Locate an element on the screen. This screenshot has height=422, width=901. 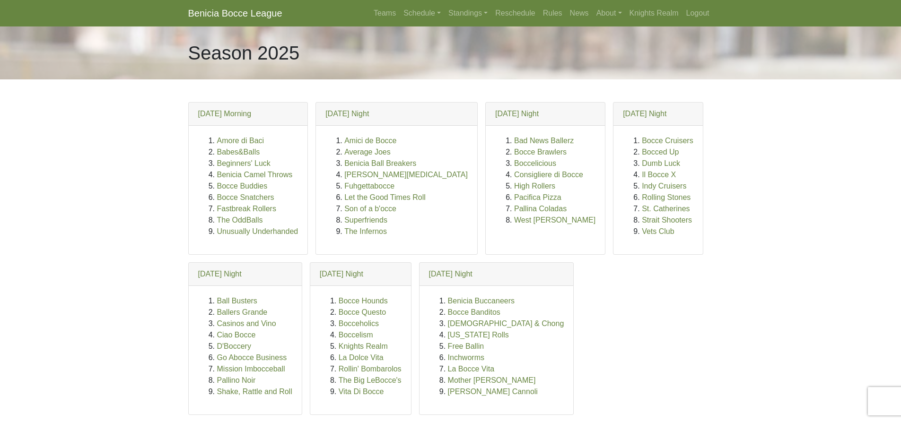
a: Benicia Buccaneers is located at coordinates (481, 301).